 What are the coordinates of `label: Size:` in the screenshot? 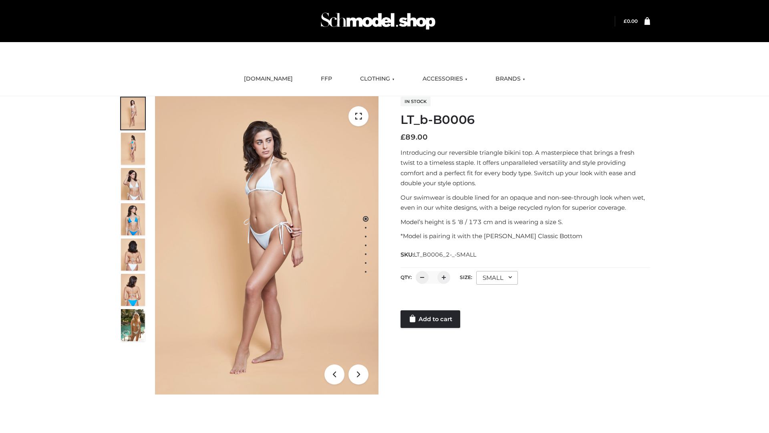 It's located at (466, 277).